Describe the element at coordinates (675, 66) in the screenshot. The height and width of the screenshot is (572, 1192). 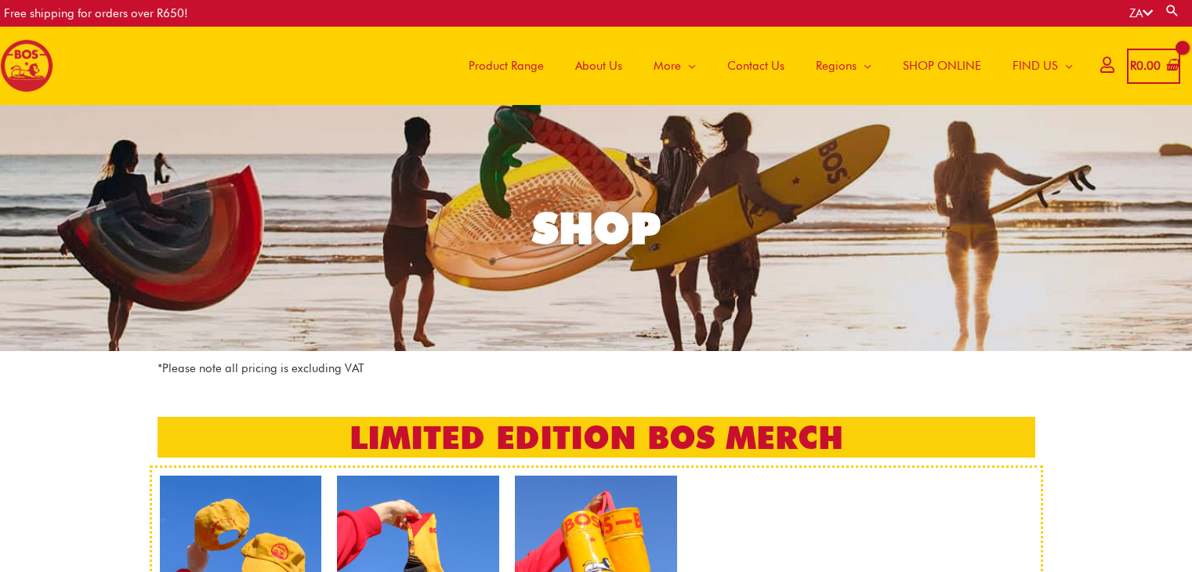
I see `a: More` at that location.